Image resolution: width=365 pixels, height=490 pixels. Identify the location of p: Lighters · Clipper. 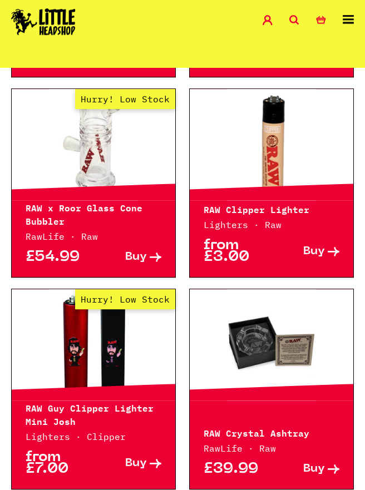
(93, 436).